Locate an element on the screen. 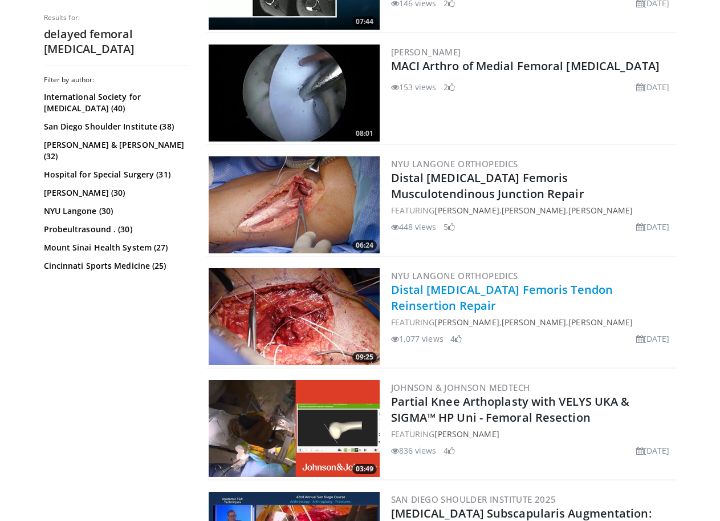  img: f60ee39f-c6d4-4be7-8f1f-f542565d897e.300x170_q85_crop-smart_upscale.jpg is located at coordinates (294, 93).